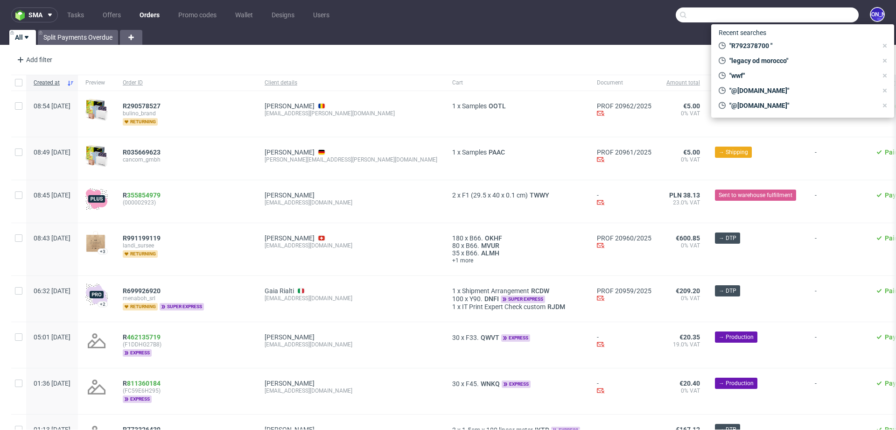 This screenshot has width=896, height=430. Describe the element at coordinates (144, 195) in the screenshot. I see `a: 355854979` at that location.